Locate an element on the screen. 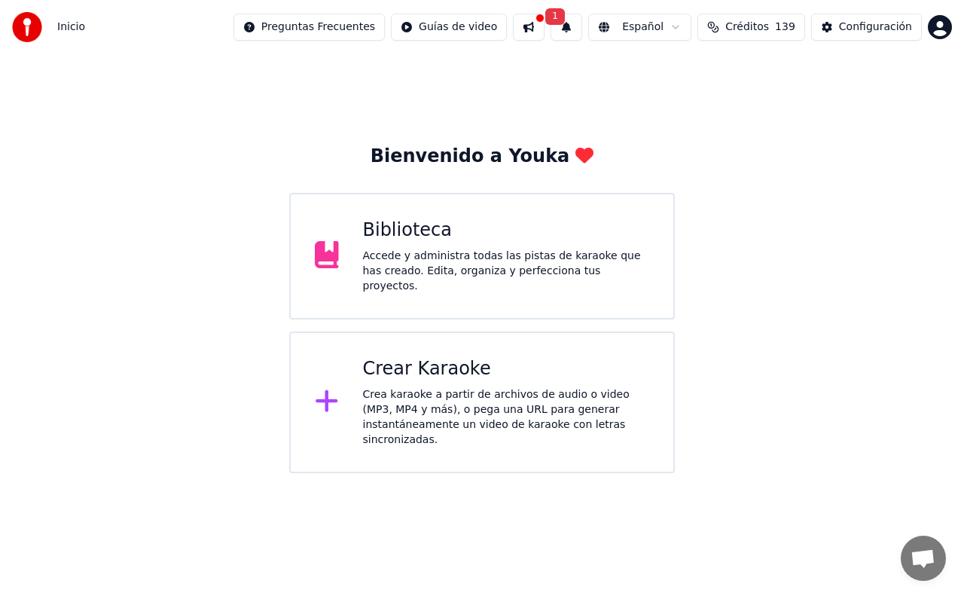 Image resolution: width=964 pixels, height=596 pixels. button: Preguntas Frecuentes is located at coordinates (309, 27).